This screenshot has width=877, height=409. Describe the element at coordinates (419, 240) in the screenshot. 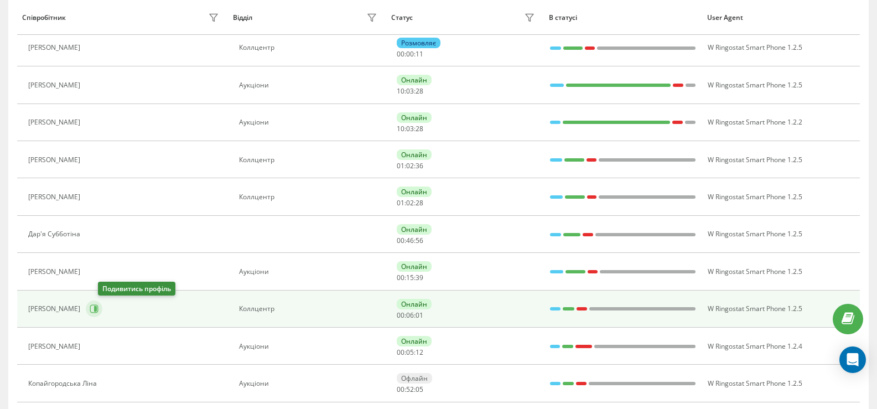

I see `span: 56` at that location.